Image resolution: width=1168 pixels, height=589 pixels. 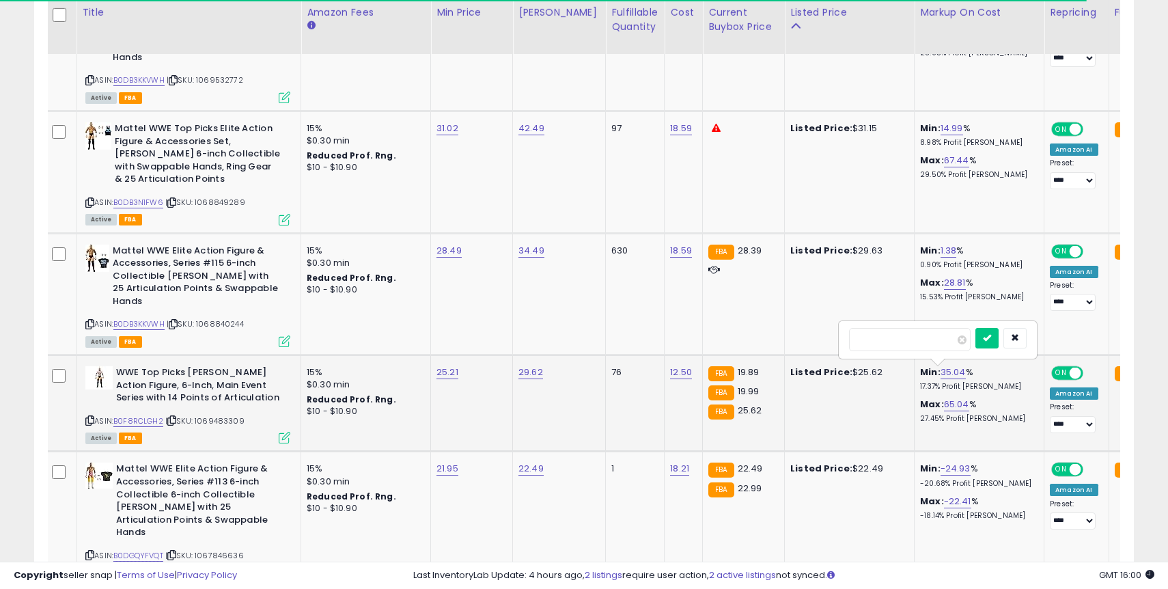 What do you see at coordinates (847, 469) in the screenshot?
I see `div: $22.49` at bounding box center [847, 469].